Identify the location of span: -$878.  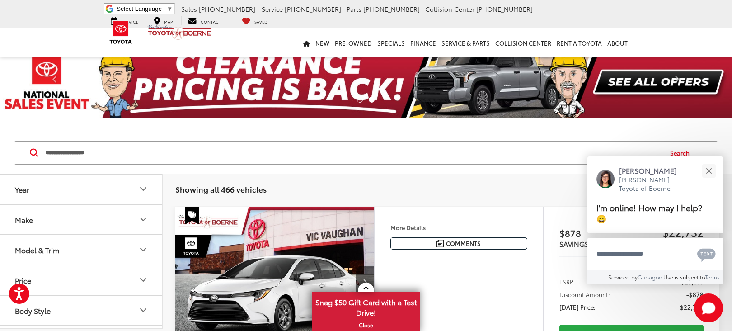
(695, 294).